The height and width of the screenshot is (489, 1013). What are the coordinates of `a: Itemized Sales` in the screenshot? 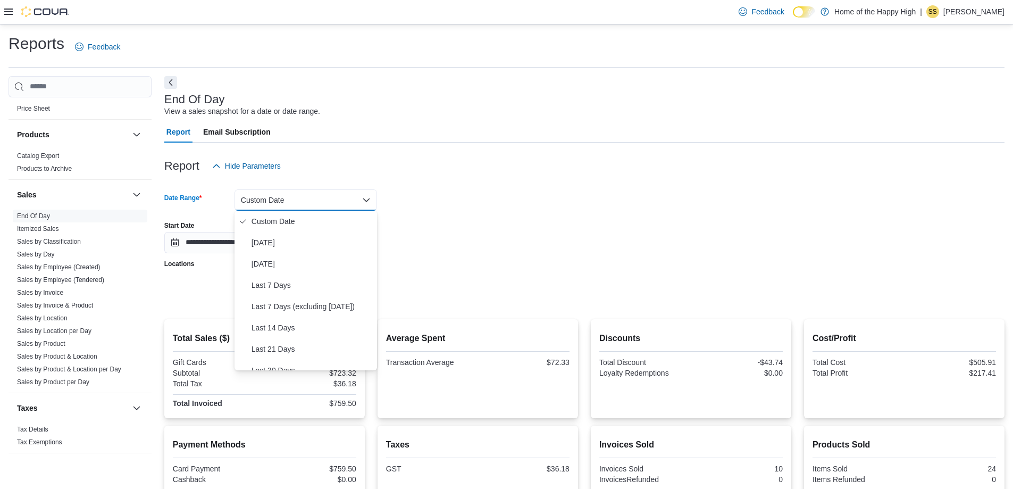 It's located at (38, 229).